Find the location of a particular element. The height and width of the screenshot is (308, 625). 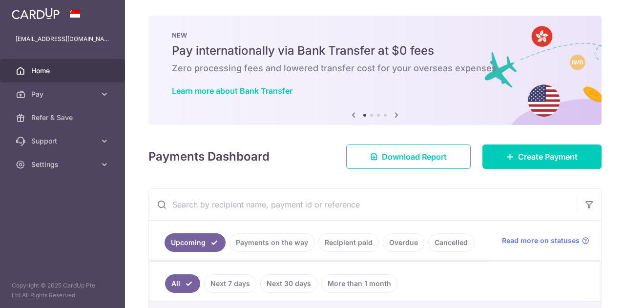

span: Support is located at coordinates (63, 141).